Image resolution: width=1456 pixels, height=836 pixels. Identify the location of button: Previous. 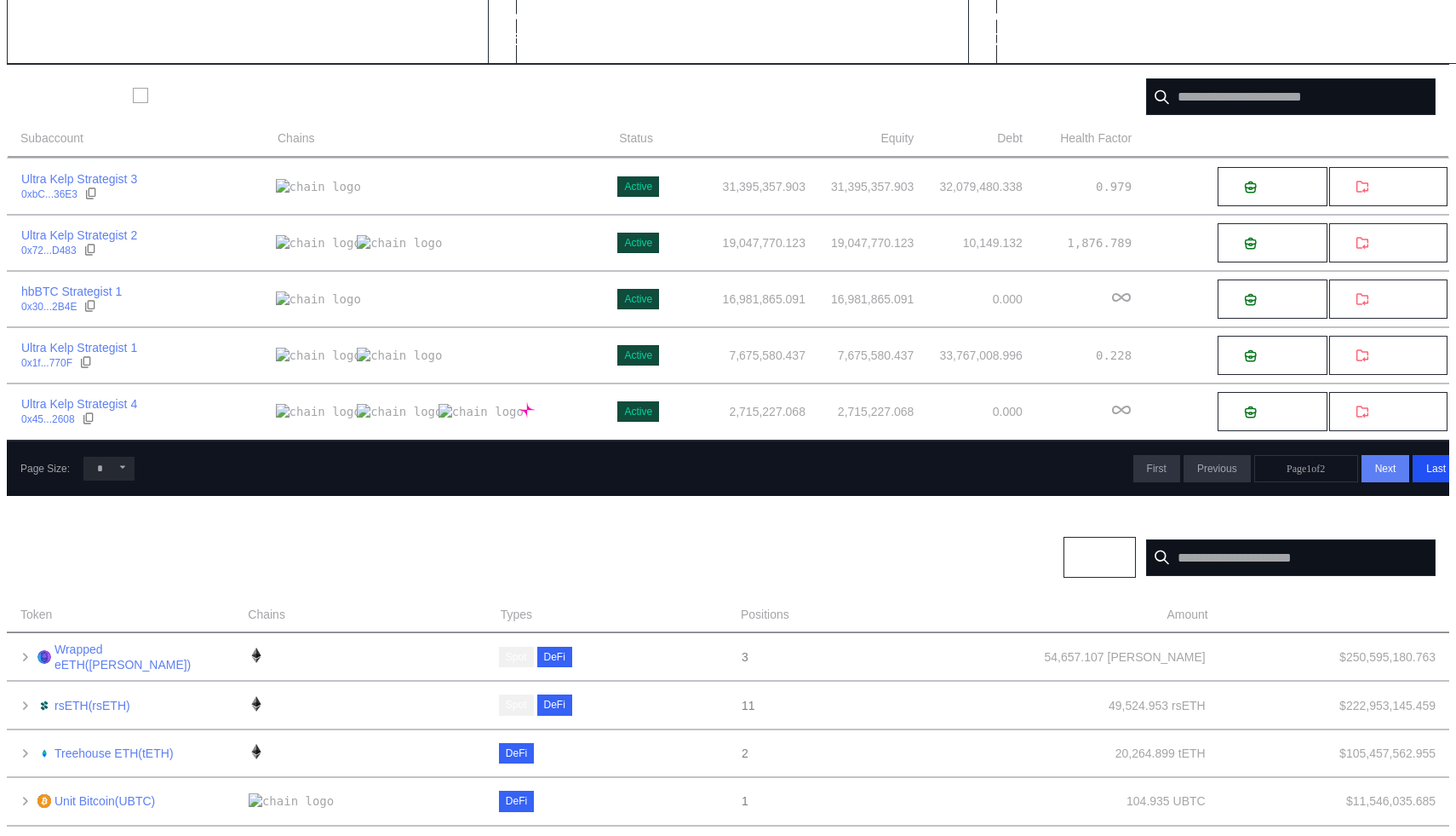
(1217, 468).